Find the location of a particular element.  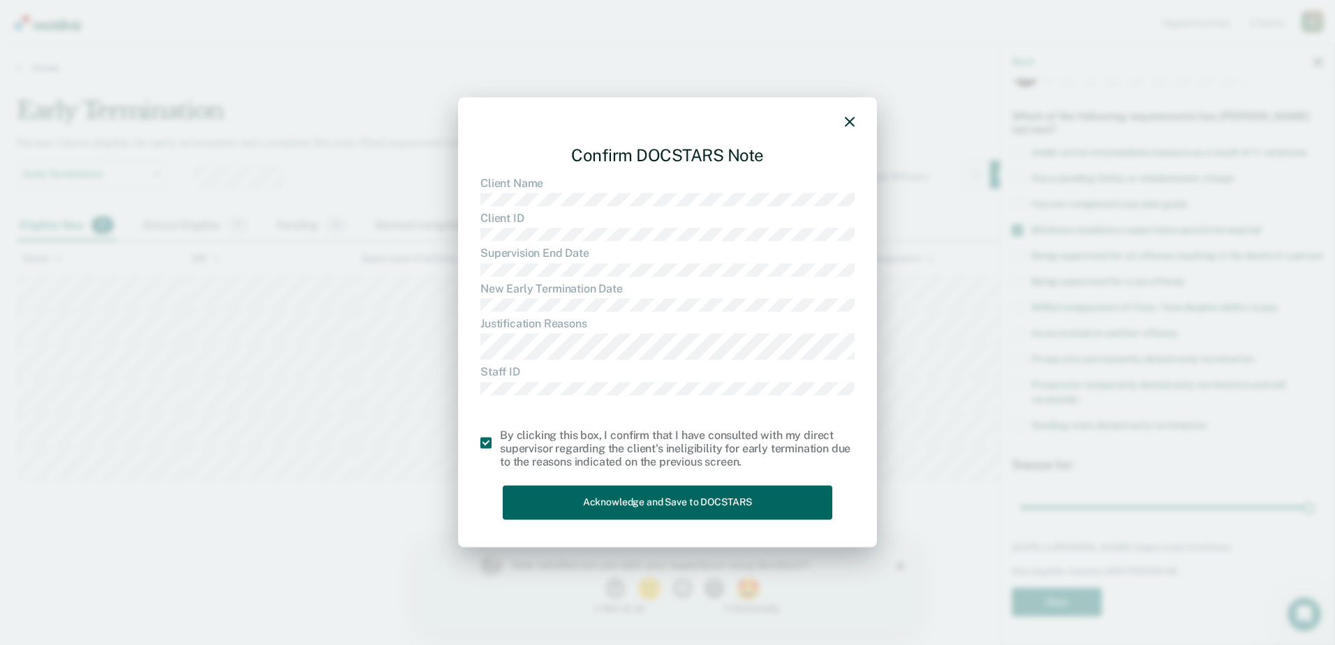

dt: Justification Reasons is located at coordinates (668, 323).